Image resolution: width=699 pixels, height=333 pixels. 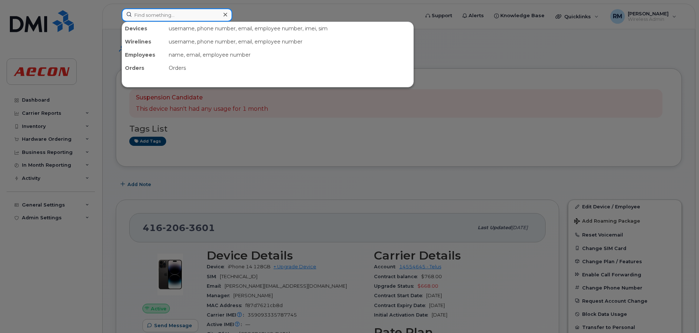 What do you see at coordinates (144, 55) in the screenshot?
I see `div: Employees` at bounding box center [144, 55].